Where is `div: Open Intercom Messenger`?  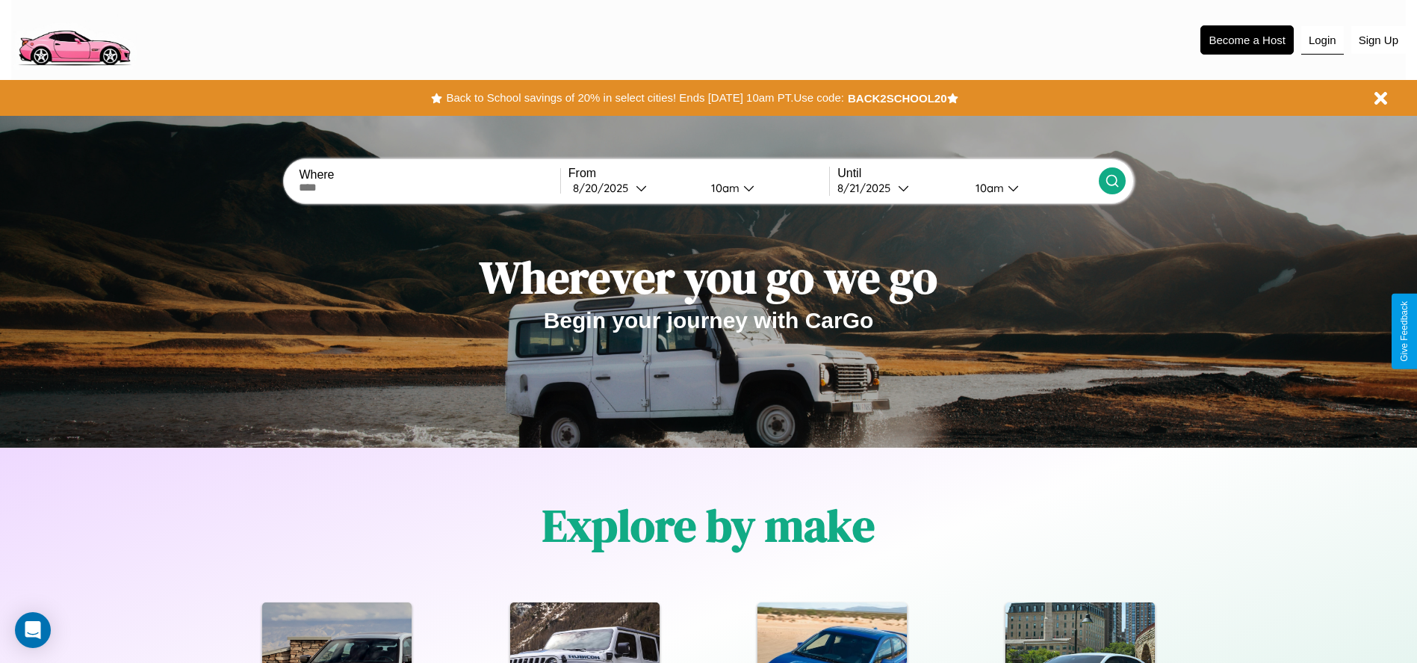 div: Open Intercom Messenger is located at coordinates (33, 630).